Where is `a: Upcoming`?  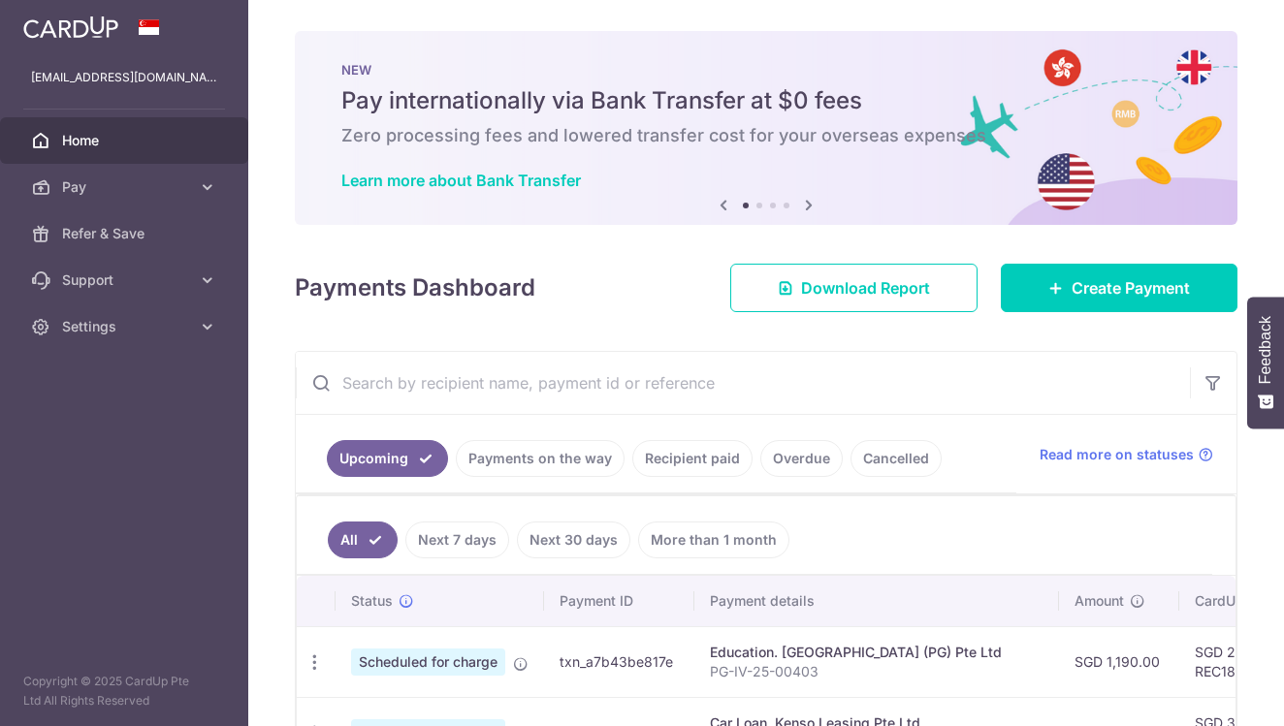
a: Upcoming is located at coordinates (387, 459).